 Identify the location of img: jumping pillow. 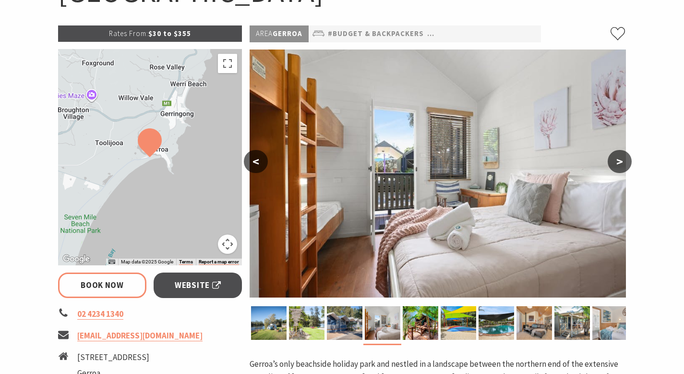
(459, 323).